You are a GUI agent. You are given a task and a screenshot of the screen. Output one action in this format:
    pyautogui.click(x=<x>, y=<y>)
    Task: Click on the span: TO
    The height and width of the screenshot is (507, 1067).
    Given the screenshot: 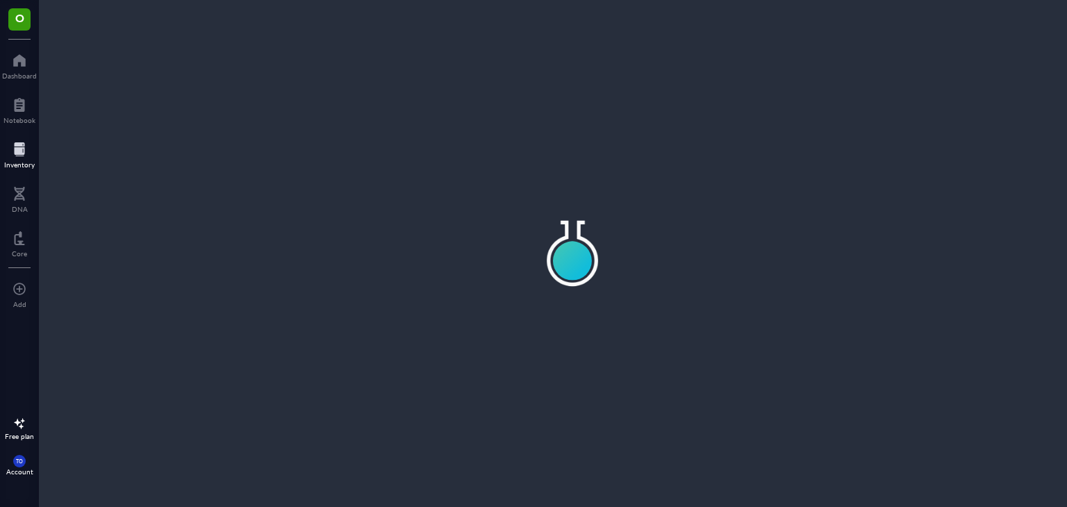 What is the action you would take?
    pyautogui.click(x=19, y=461)
    